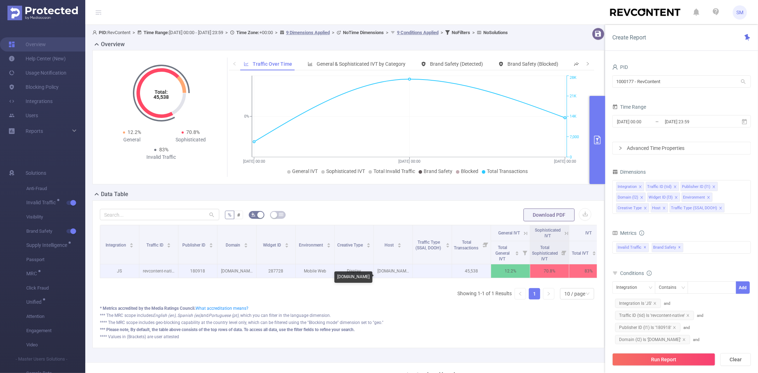  I want to click on span: Traffic ID (tid) Is 'revcontent-native', so click(654, 315).